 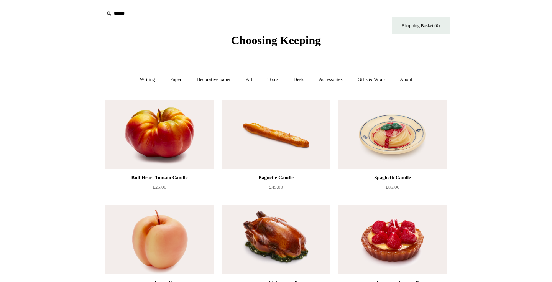 What do you see at coordinates (392, 239) in the screenshot?
I see `a: Strawberry Tartlet Candle Strawberry Tartlet Candle` at bounding box center [392, 239].